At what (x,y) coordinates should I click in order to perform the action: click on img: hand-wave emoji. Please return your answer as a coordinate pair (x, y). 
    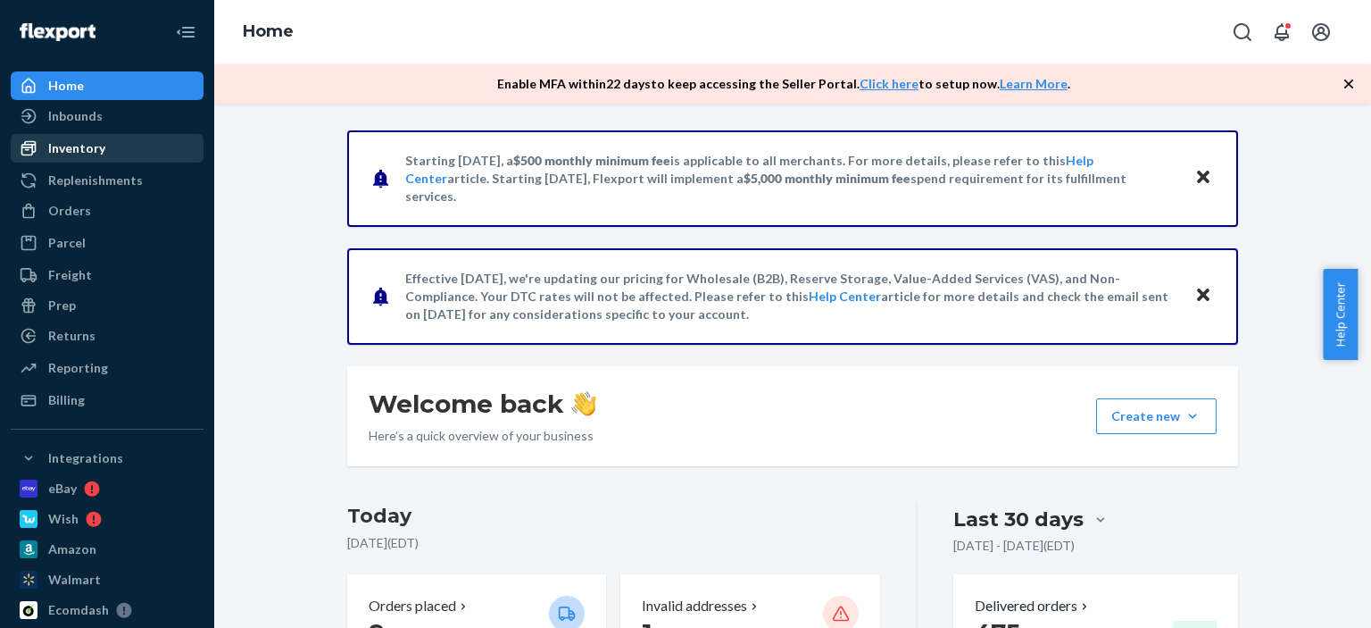
    Looking at the image, I should click on (584, 403).